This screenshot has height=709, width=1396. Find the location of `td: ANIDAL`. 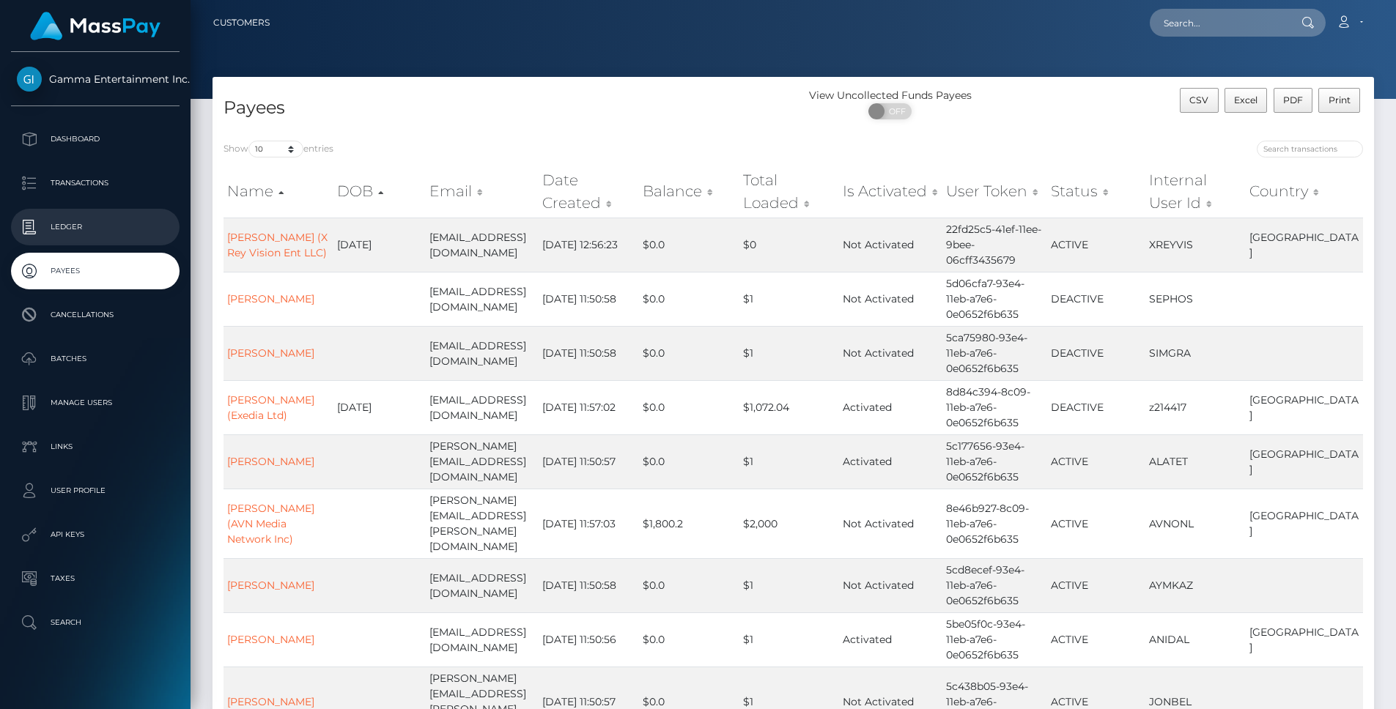

td: ANIDAL is located at coordinates (1195, 640).